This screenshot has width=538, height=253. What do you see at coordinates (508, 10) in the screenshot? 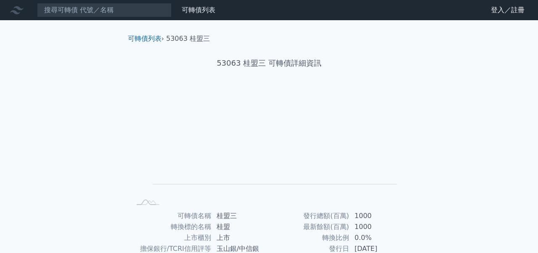
I see `a: 登入／註冊` at bounding box center [508, 10].